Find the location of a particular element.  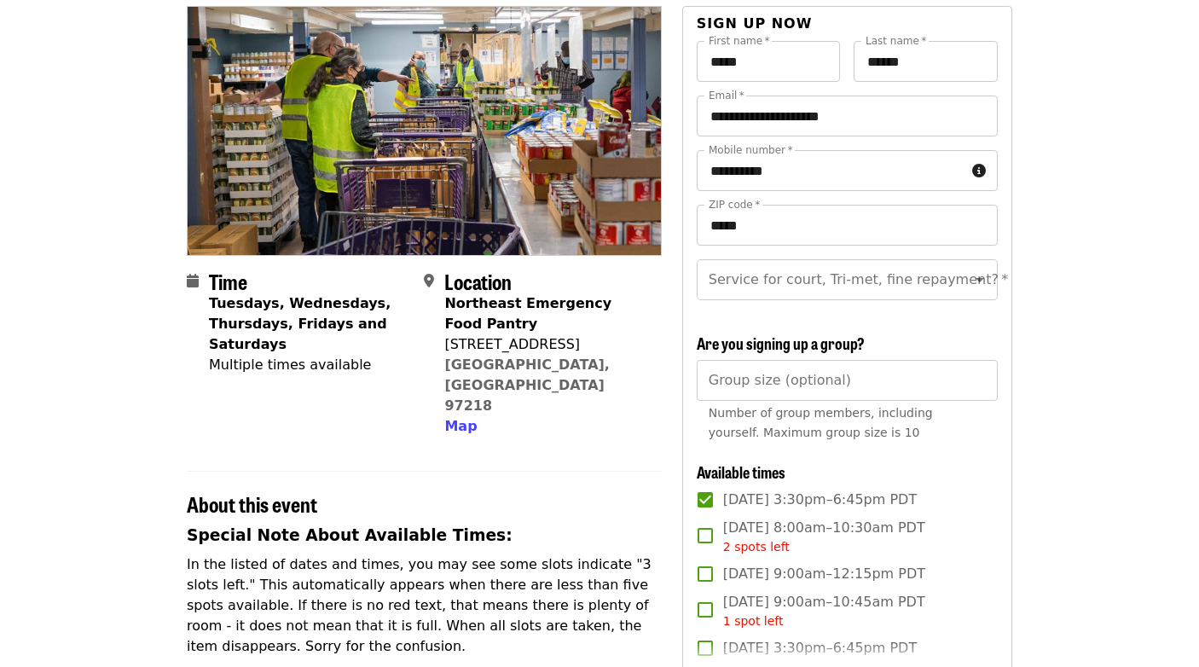

span: About this event is located at coordinates (252, 503).